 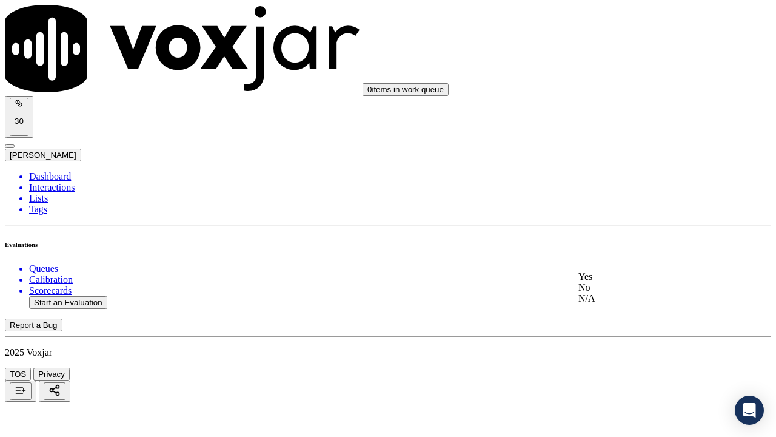 What do you see at coordinates (400, 269) in the screenshot?
I see `a: Queues` at bounding box center [400, 269].